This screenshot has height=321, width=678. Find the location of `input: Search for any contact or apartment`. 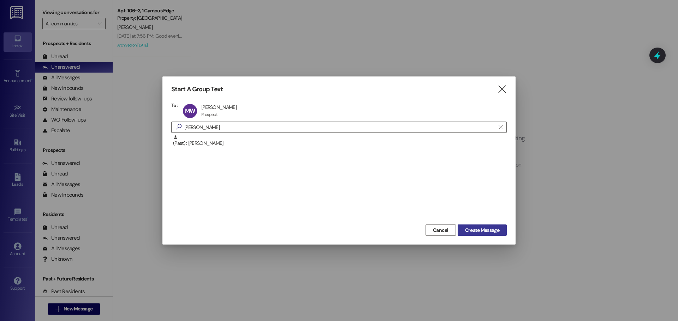

input: Search for any contact or apartment is located at coordinates (339, 127).